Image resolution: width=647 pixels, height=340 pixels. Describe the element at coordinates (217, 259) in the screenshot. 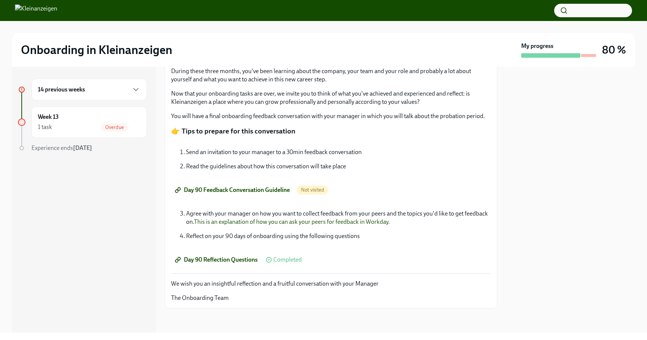

I see `span: Day 90 Reflection Questions` at that location.